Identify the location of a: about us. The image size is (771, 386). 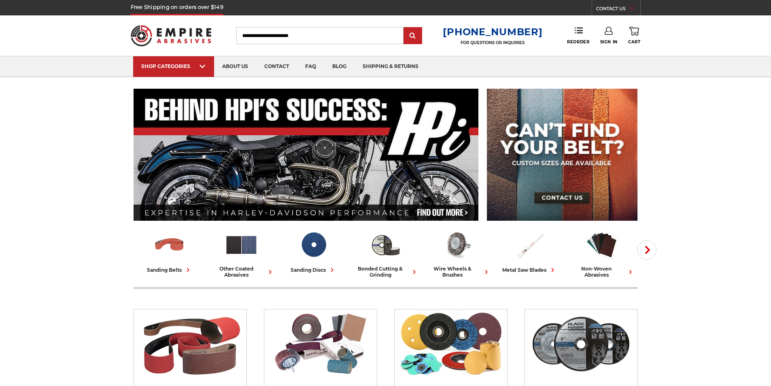
(235, 66).